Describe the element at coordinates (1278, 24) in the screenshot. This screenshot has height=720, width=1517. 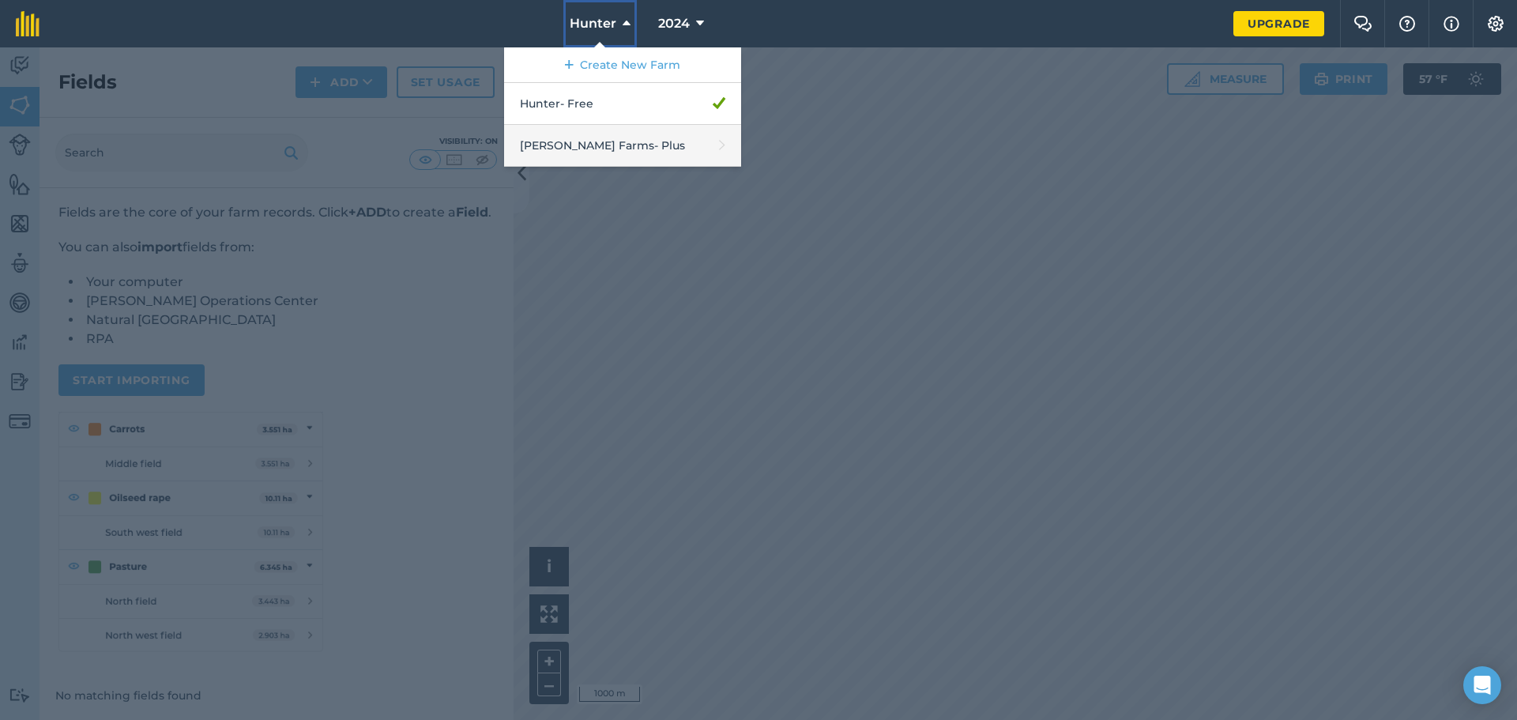
I see `a: Upgrade` at that location.